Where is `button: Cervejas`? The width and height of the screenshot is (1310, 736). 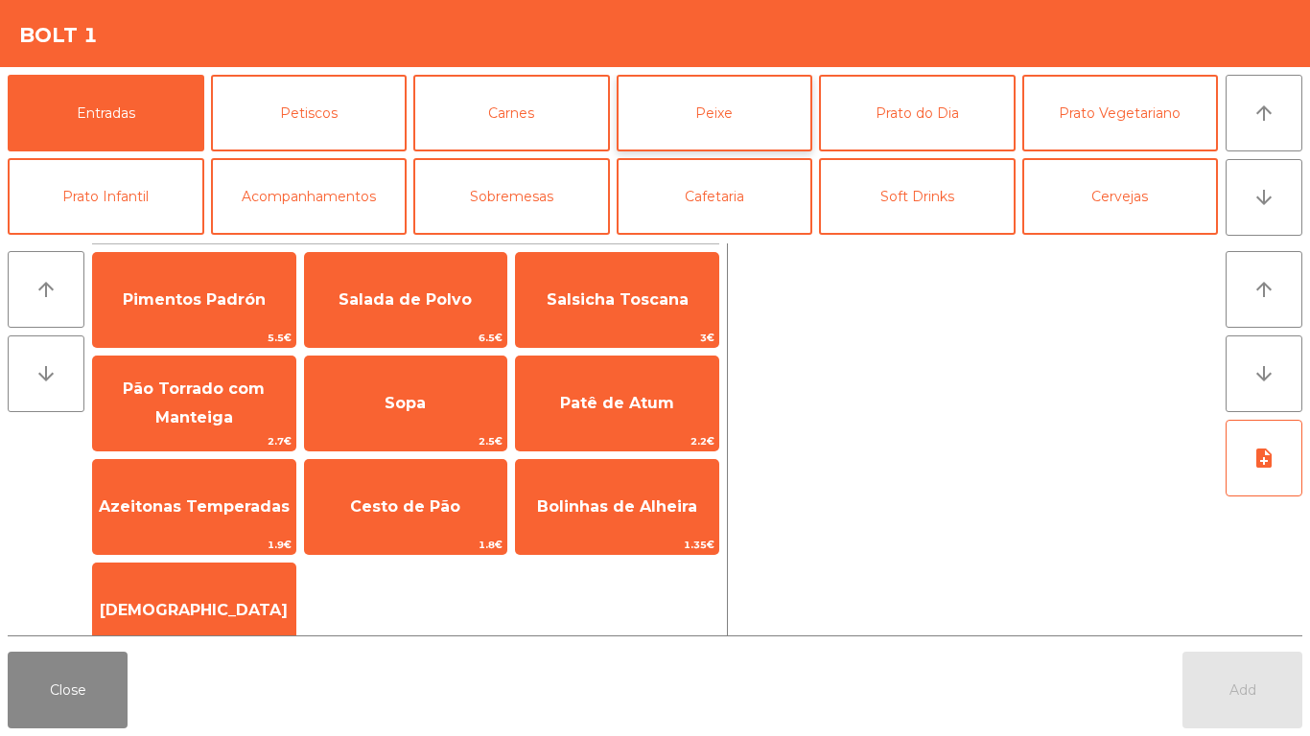 button: Cervejas is located at coordinates (1120, 197).